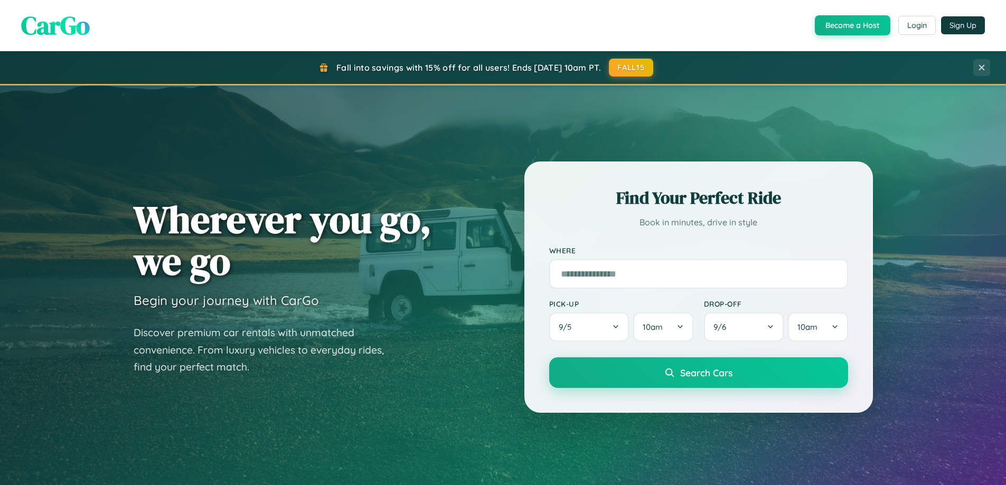 Image resolution: width=1006 pixels, height=485 pixels. Describe the element at coordinates (631, 68) in the screenshot. I see `button: FALL15` at that location.